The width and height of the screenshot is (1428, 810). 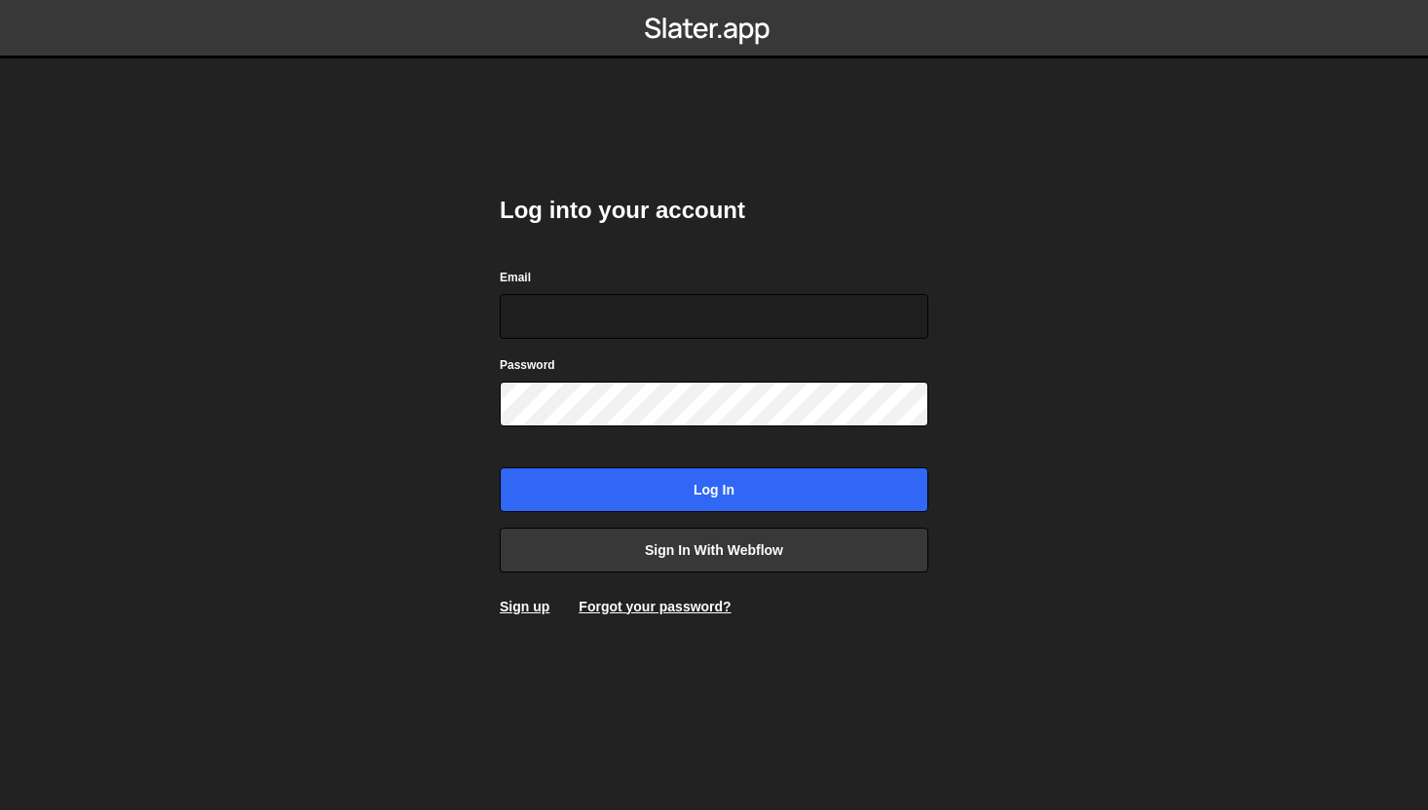 What do you see at coordinates (515, 278) in the screenshot?
I see `label: Email` at bounding box center [515, 278].